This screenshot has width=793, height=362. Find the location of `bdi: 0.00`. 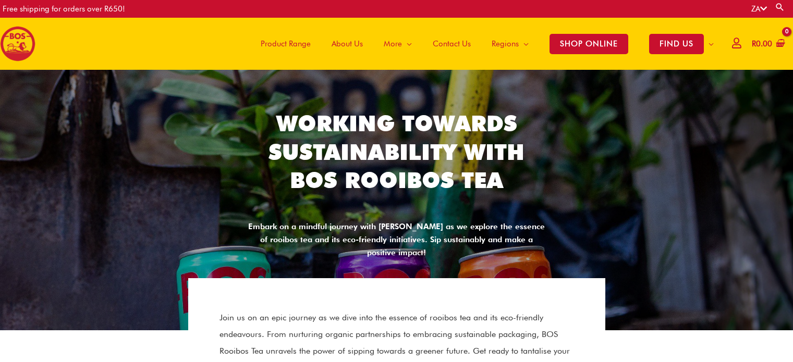

bdi: 0.00 is located at coordinates (761, 44).